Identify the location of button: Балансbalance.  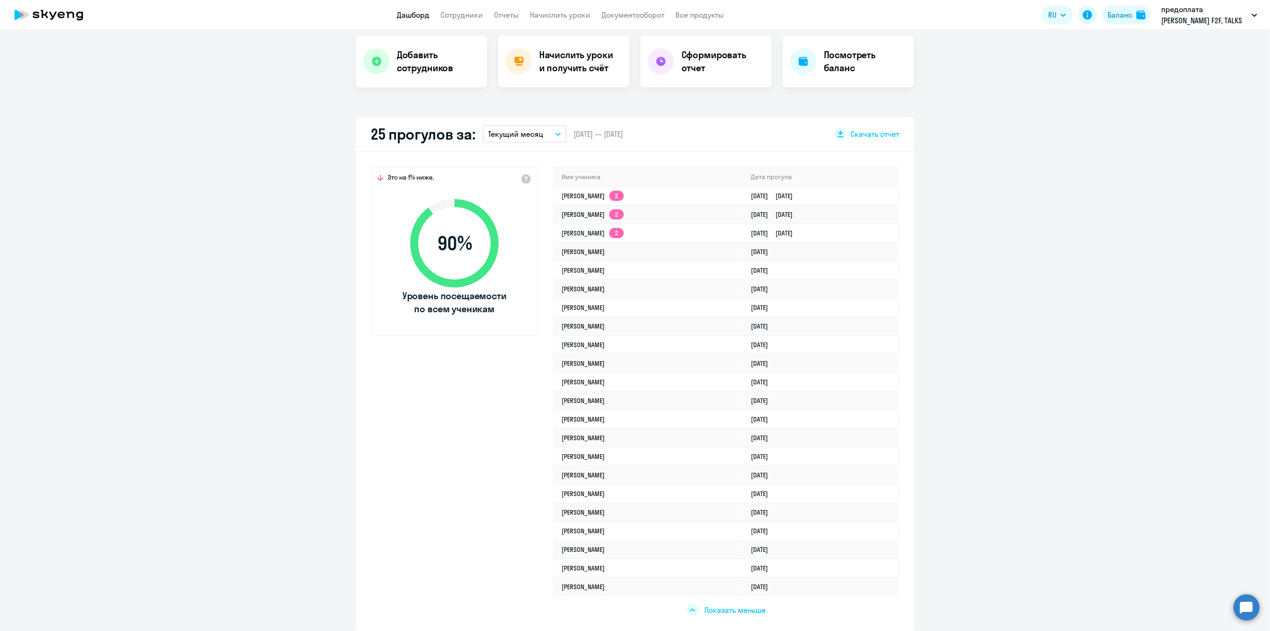
(1126, 15).